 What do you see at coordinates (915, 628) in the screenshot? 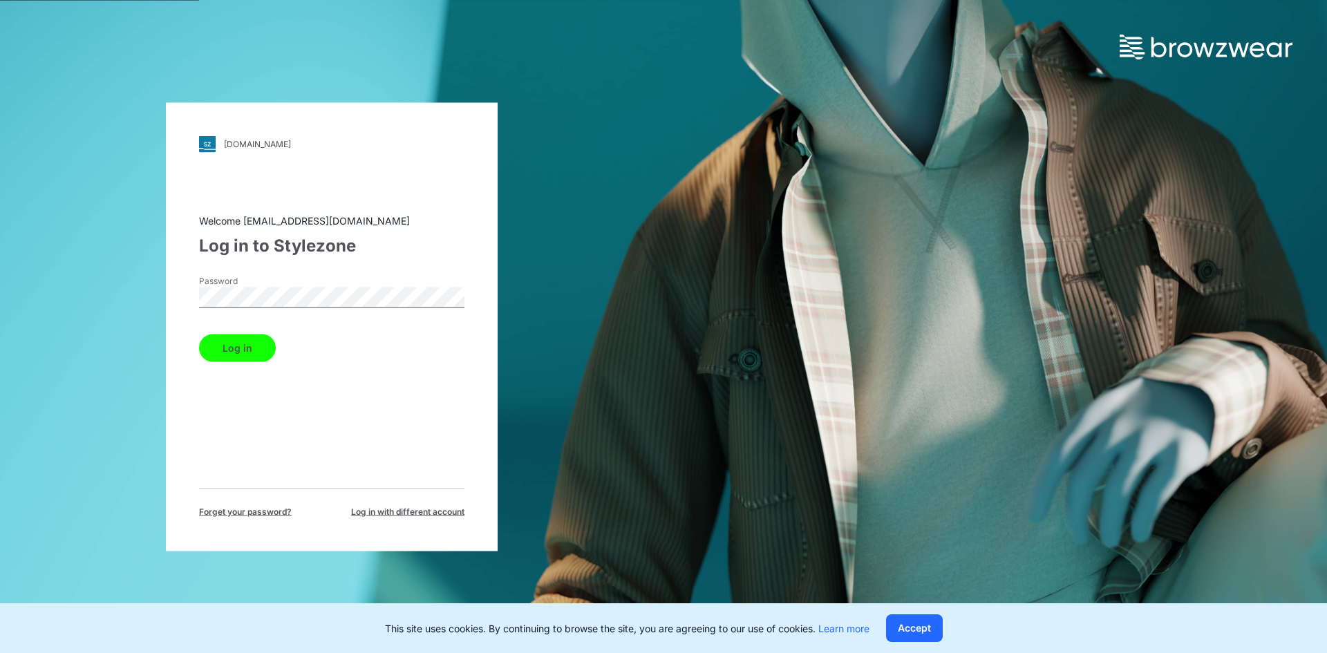
I see `button: Accept` at bounding box center [915, 628].